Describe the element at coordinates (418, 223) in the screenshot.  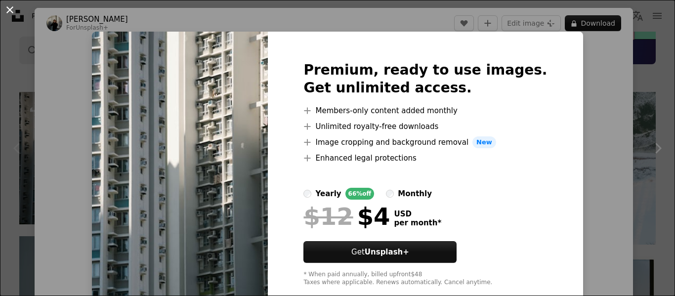
I see `span: per month *` at that location.